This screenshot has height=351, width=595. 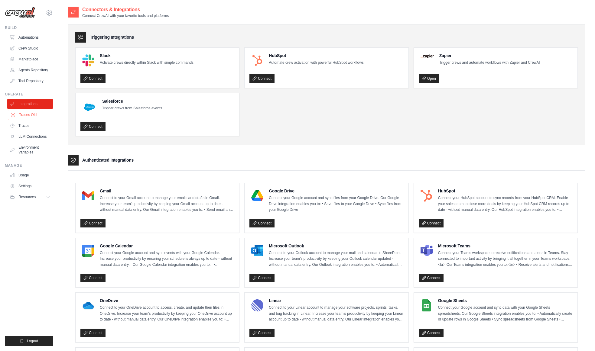 What do you see at coordinates (30, 104) in the screenshot?
I see `a: Integrations` at bounding box center [30, 104].